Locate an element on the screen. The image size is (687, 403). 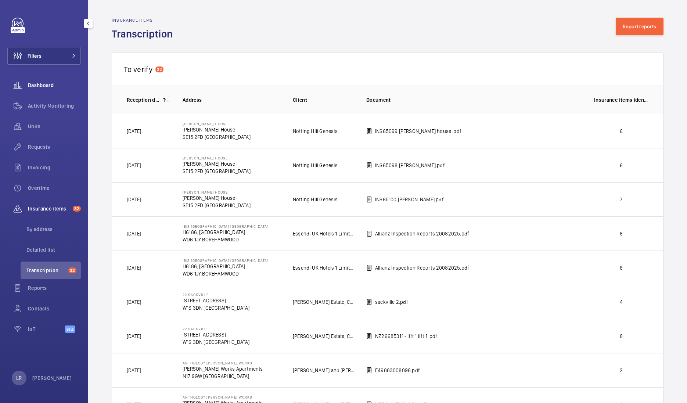
span: Invoicing is located at coordinates (54, 168).